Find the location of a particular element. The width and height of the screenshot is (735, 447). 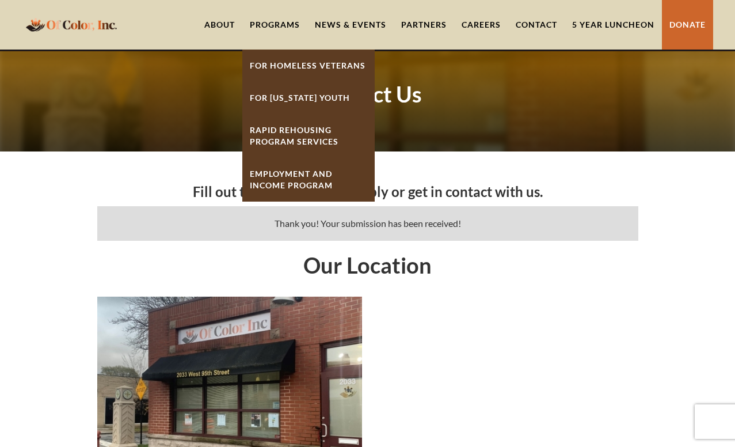

a: Rapid ReHousing Program Services is located at coordinates (309, 136).